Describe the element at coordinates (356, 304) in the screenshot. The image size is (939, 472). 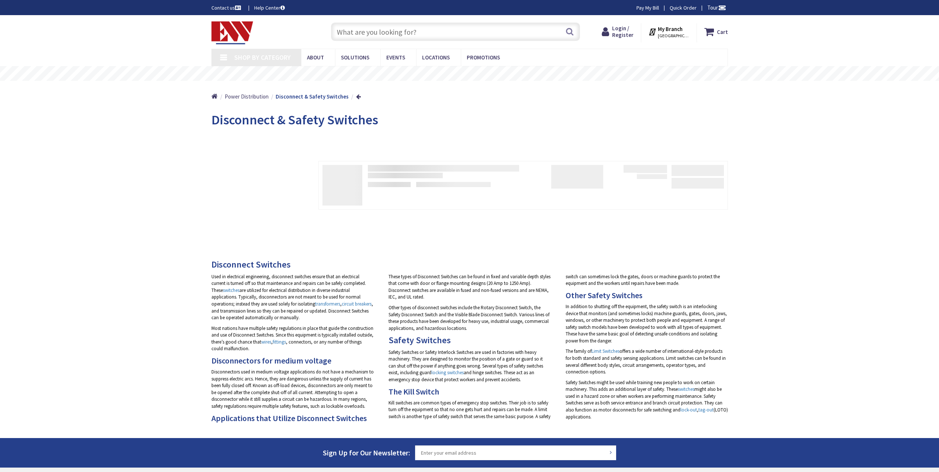
I see `a: circuit breakers` at that location.